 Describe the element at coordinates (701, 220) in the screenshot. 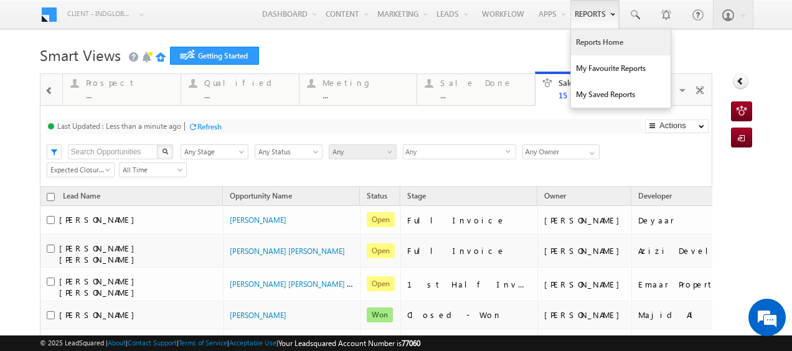

I see `div: Deyaar` at that location.